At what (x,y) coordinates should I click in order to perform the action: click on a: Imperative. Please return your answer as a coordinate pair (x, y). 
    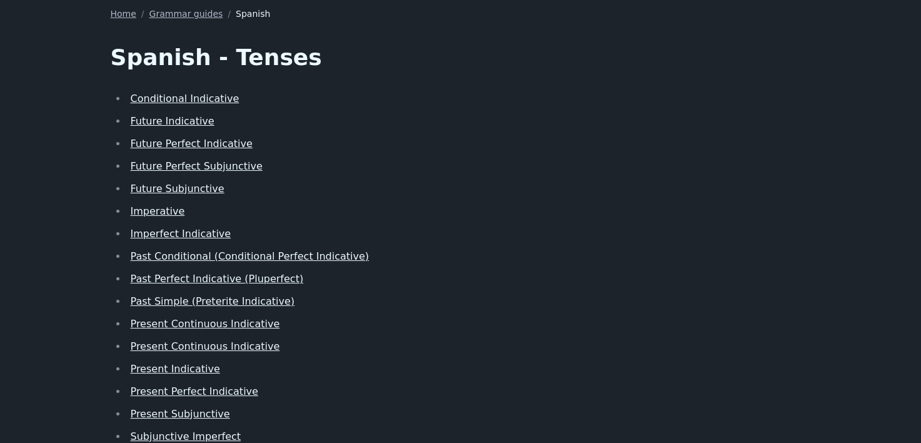
    Looking at the image, I should click on (158, 211).